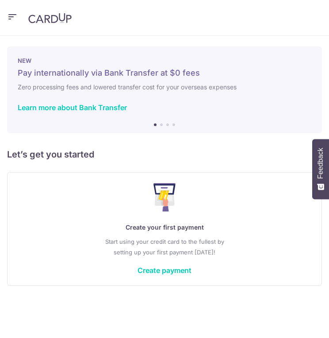  I want to click on p: Create your first payment, so click(165, 227).